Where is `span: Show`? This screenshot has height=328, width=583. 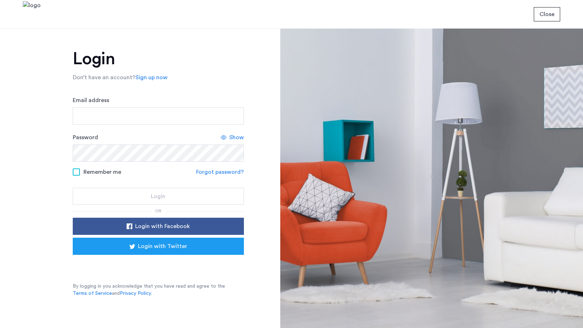 span: Show is located at coordinates (237, 137).